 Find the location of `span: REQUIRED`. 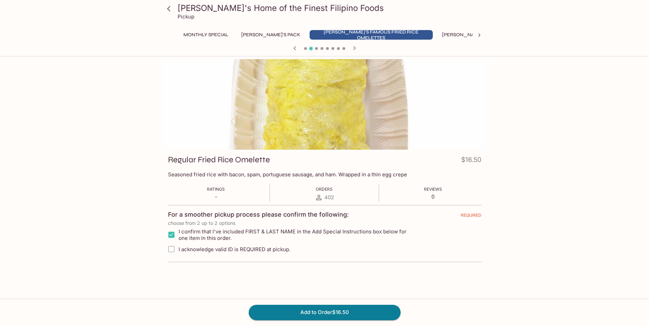

span: REQUIRED is located at coordinates (471, 217).